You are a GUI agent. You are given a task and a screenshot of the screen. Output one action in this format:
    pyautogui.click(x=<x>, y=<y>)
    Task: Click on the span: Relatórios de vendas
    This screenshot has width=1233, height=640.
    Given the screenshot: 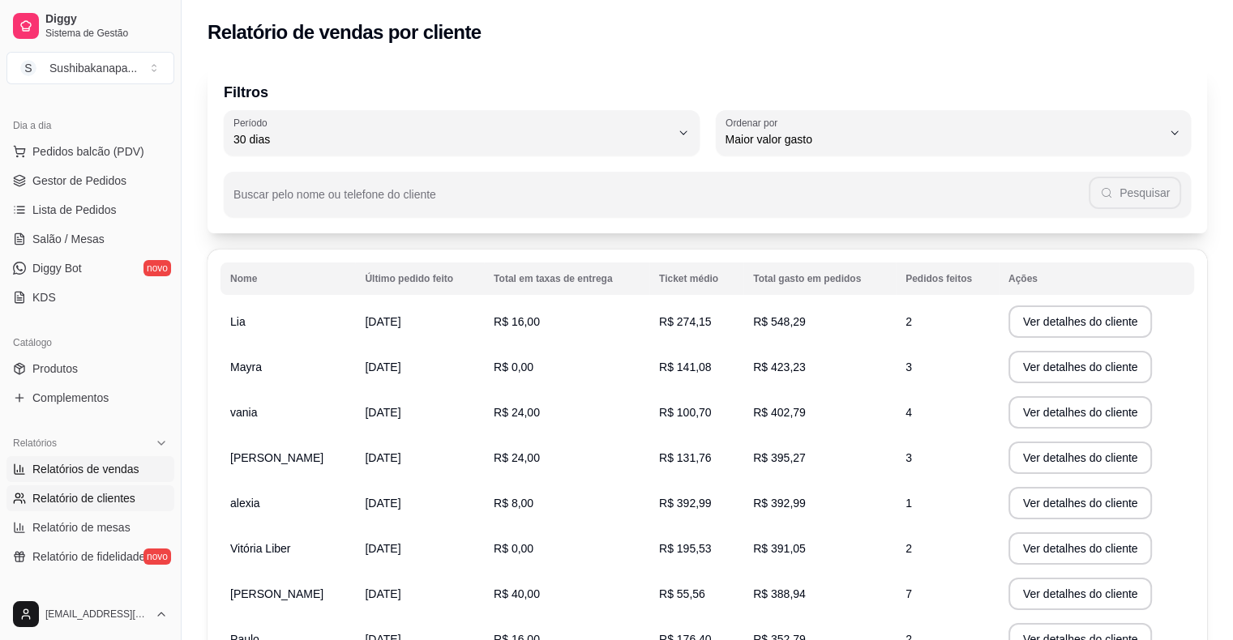 What is the action you would take?
    pyautogui.click(x=86, y=469)
    